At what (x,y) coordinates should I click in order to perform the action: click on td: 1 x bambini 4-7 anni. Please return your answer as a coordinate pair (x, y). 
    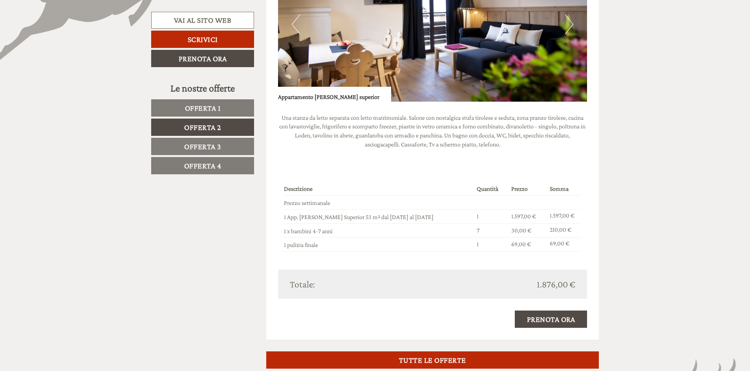
    Looking at the image, I should click on (379, 231).